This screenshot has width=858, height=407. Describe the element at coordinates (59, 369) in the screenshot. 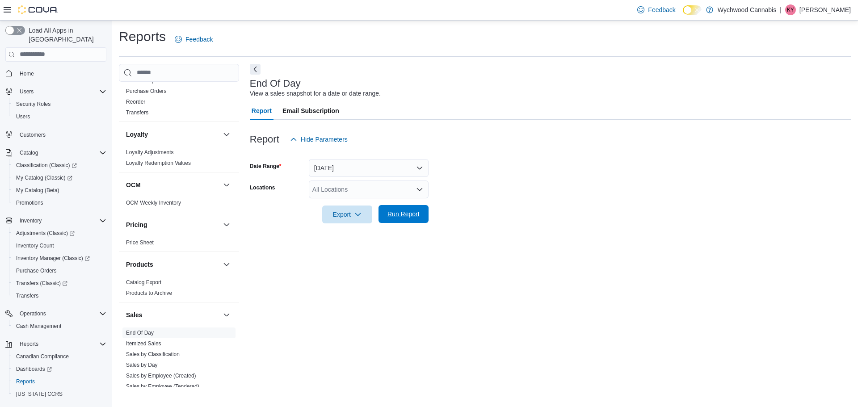

I see `span: Dashboards` at that location.